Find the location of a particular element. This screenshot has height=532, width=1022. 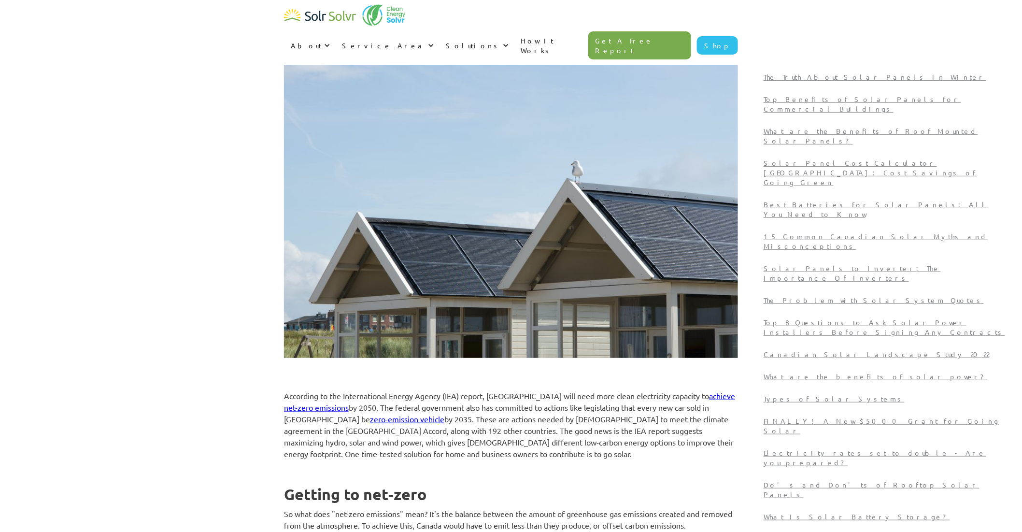

a: Top 8 Questions to Ask Solar Power Installers Before Signing Any Contracts is located at coordinates (886, 329).